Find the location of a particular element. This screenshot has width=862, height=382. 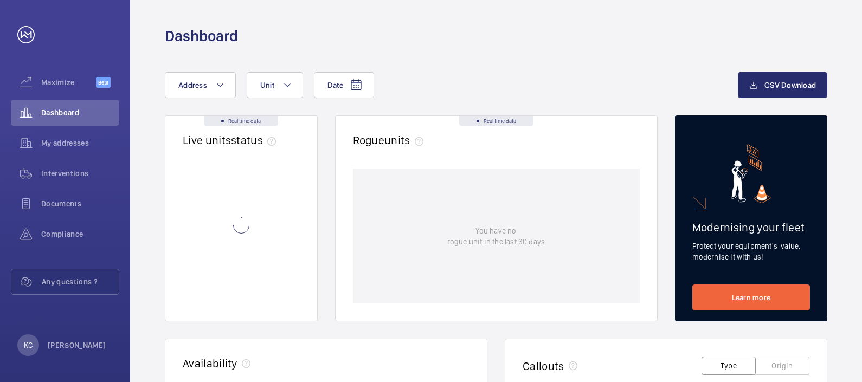

span: Interventions is located at coordinates (80, 173).